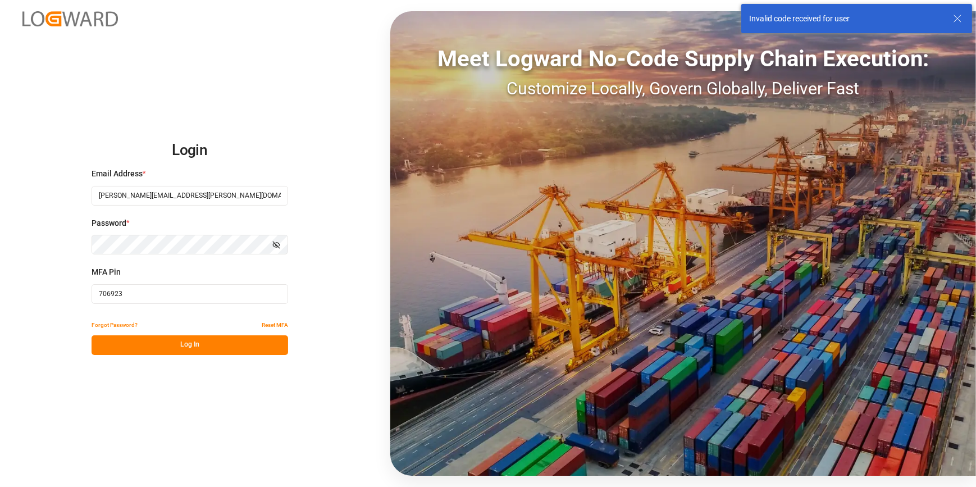  I want to click on span: Password, so click(109, 223).